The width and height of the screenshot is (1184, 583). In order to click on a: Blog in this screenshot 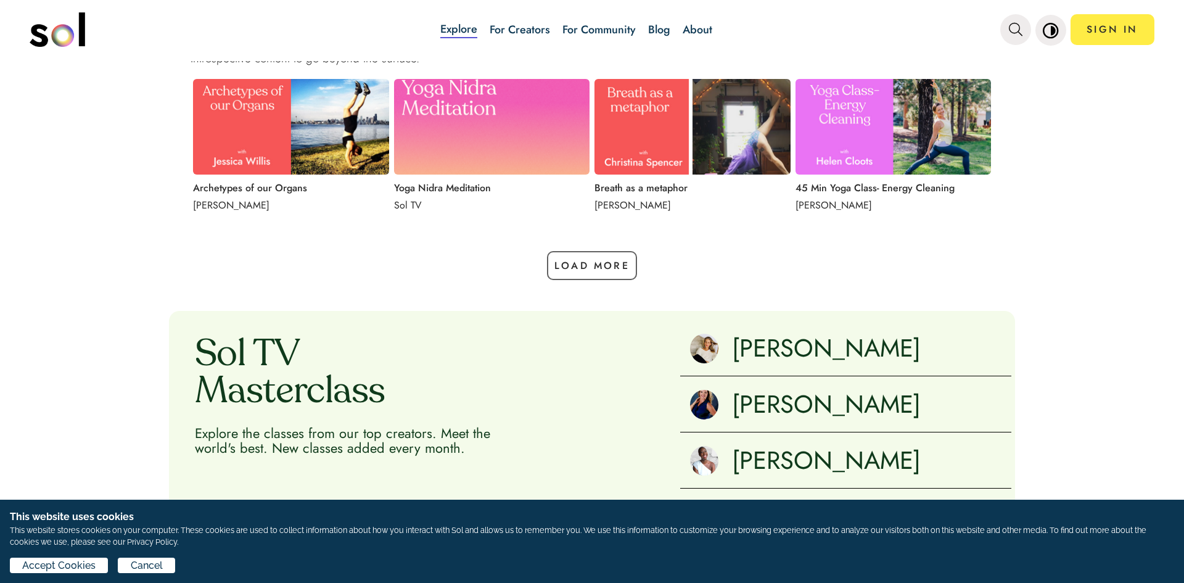, I will do `click(659, 30)`.